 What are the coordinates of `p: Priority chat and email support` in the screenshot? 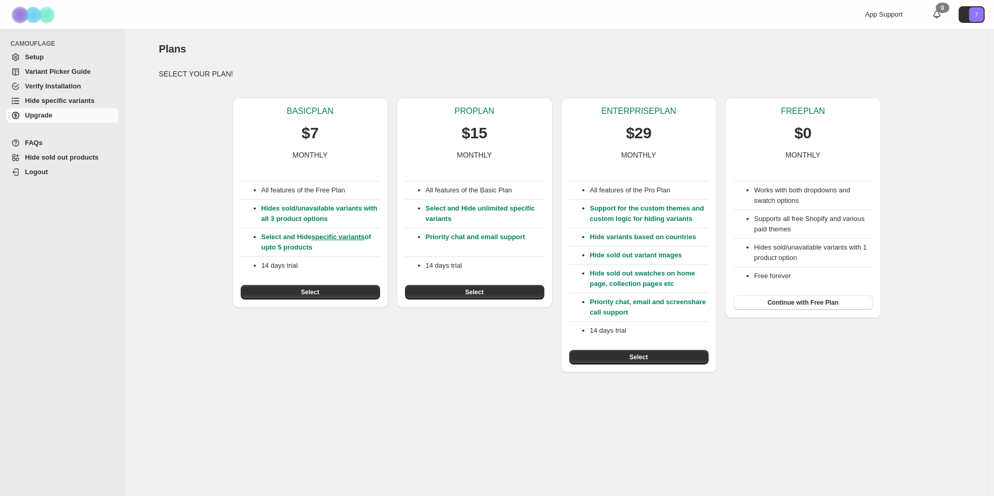 It's located at (485, 242).